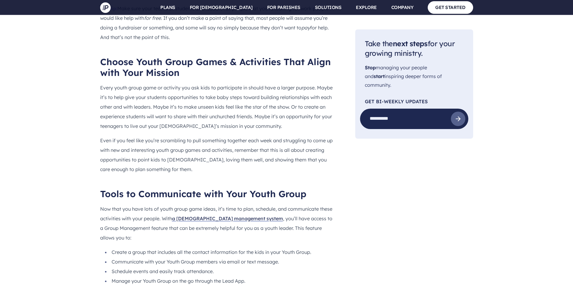 This screenshot has height=286, width=573. What do you see at coordinates (220, 272) in the screenshot?
I see `li: Schedule events and easily track attendance.` at bounding box center [220, 272].